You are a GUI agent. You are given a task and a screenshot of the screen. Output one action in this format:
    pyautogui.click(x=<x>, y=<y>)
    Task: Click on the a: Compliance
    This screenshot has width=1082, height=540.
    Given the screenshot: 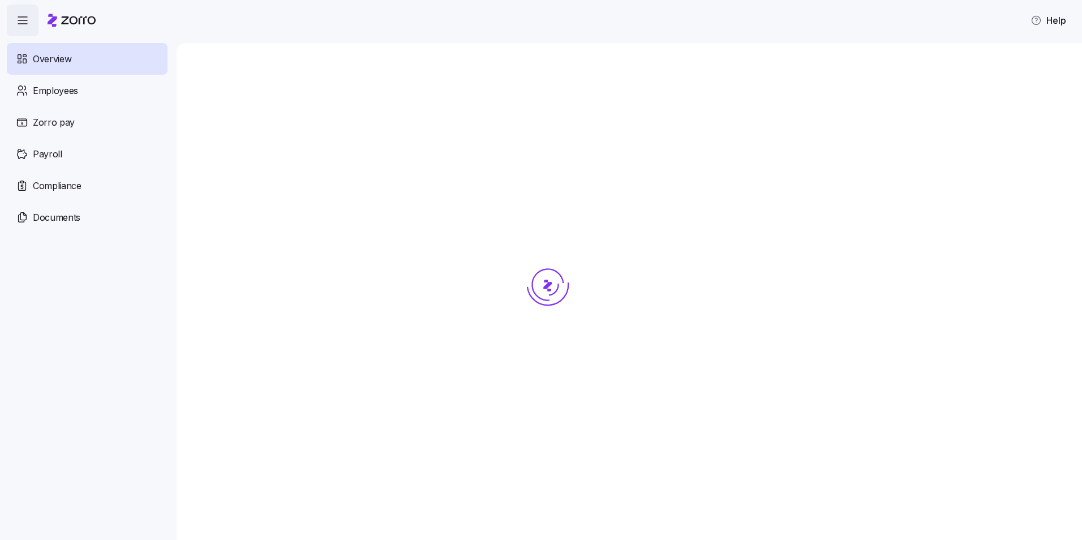 What is the action you would take?
    pyautogui.click(x=87, y=186)
    